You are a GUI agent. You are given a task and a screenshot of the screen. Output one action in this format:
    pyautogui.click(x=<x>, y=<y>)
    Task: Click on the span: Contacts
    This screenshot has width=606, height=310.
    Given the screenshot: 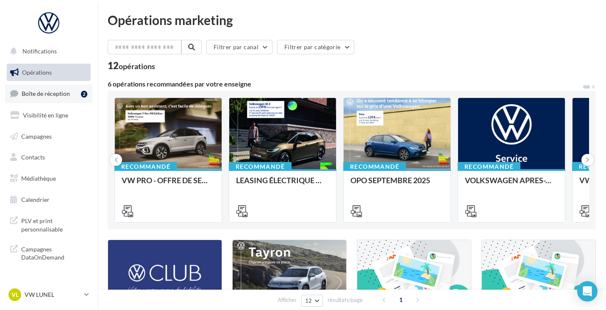 What is the action you would take?
    pyautogui.click(x=33, y=157)
    